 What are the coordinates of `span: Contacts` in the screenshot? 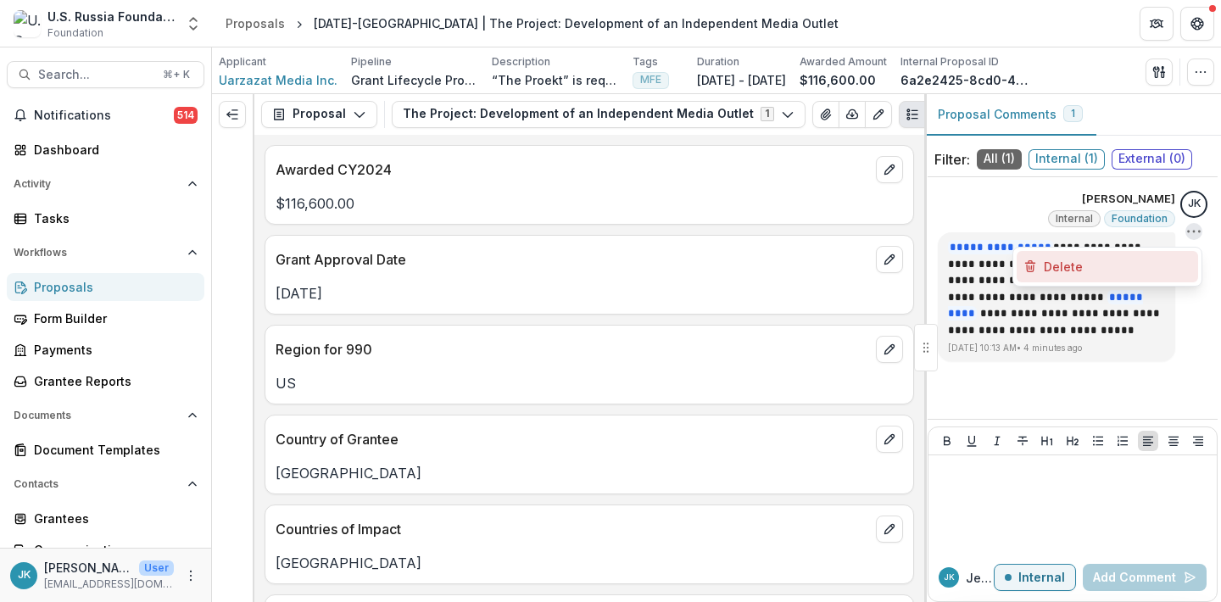 It's located at (97, 484).